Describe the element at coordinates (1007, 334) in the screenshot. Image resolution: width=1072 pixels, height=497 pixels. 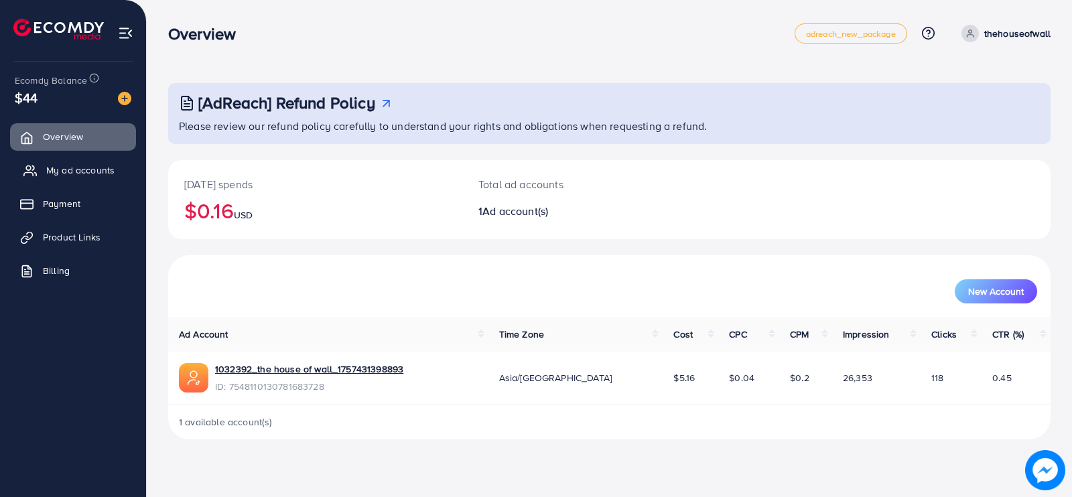
I see `span: CTR (%)` at that location.